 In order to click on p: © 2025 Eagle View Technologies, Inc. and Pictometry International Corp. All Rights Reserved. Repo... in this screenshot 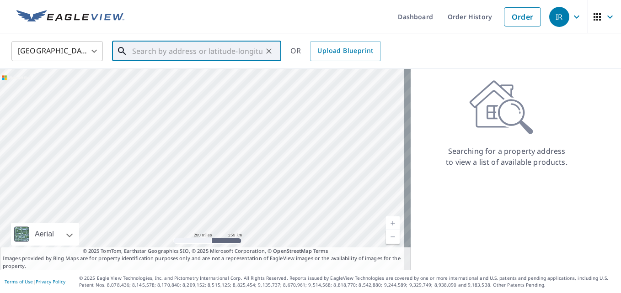, I will do `click(347, 282)`.